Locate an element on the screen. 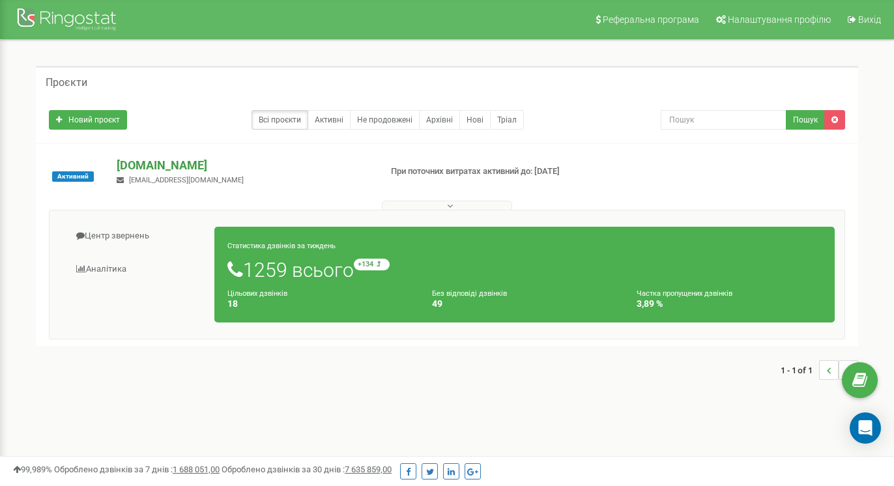 The height and width of the screenshot is (486, 894). div: Open Intercom Messenger is located at coordinates (865, 428).